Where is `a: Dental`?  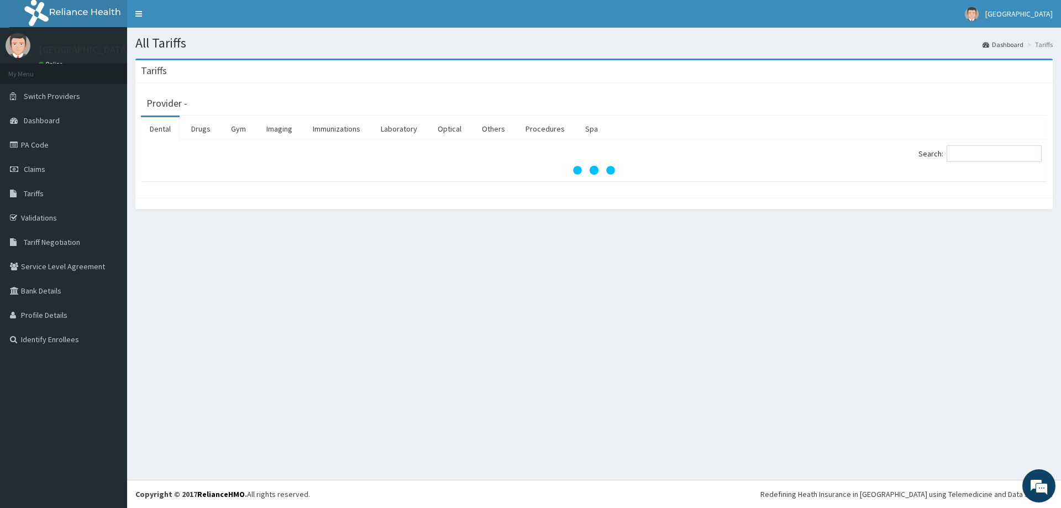 a: Dental is located at coordinates (160, 129).